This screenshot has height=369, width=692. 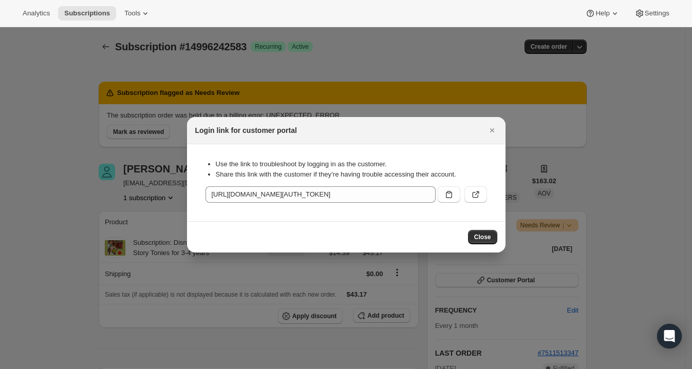 I want to click on span: Help, so click(x=602, y=13).